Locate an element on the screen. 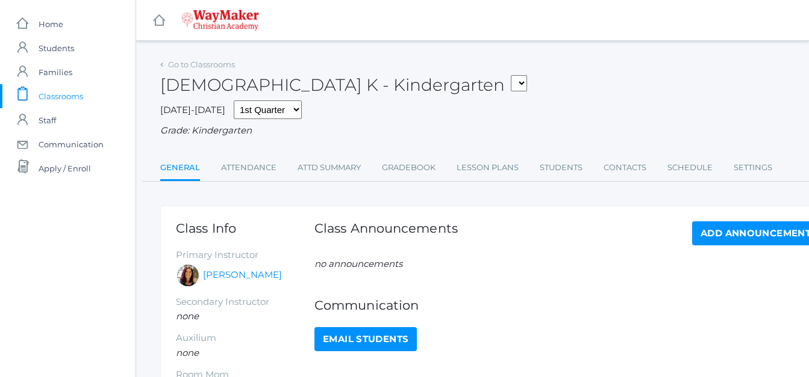 The image size is (809, 377). div: Gina Pecor is located at coordinates (188, 276).